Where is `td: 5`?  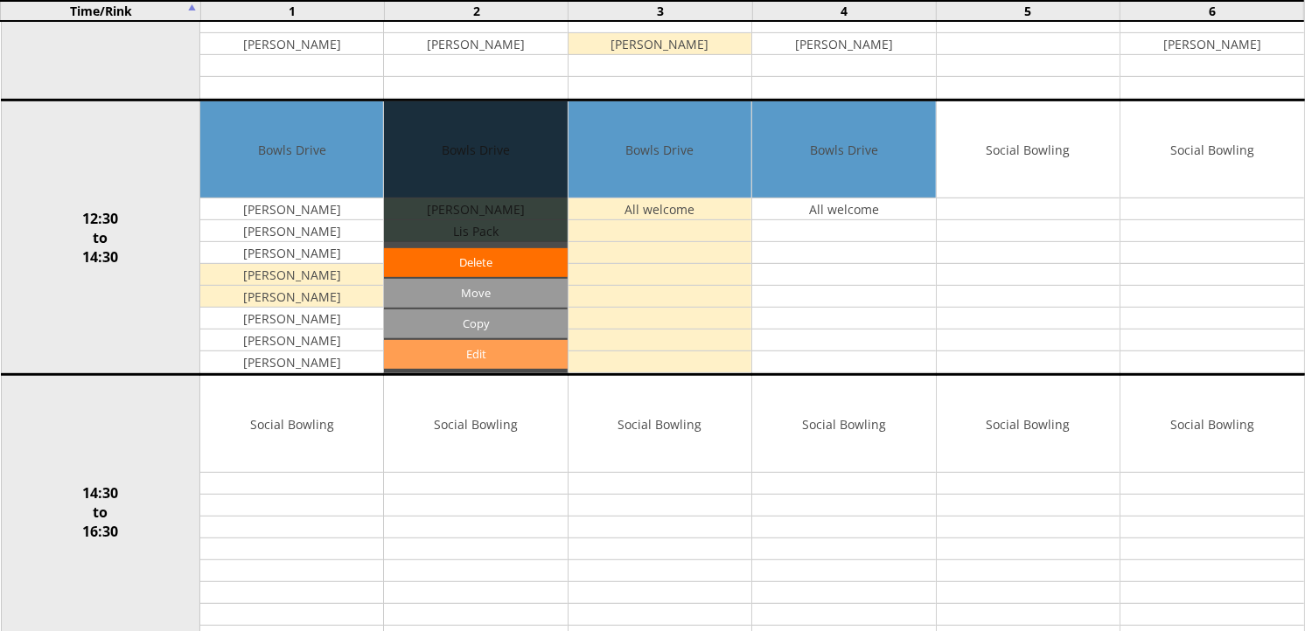 td: 5 is located at coordinates (1028, 10).